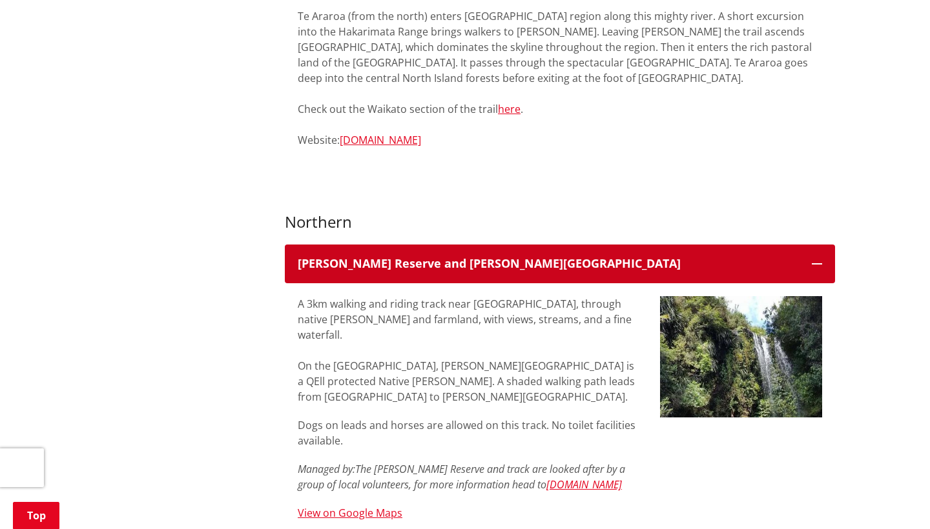 Image resolution: width=930 pixels, height=529 pixels. Describe the element at coordinates (560, 213) in the screenshot. I see `h3: Northern` at that location.